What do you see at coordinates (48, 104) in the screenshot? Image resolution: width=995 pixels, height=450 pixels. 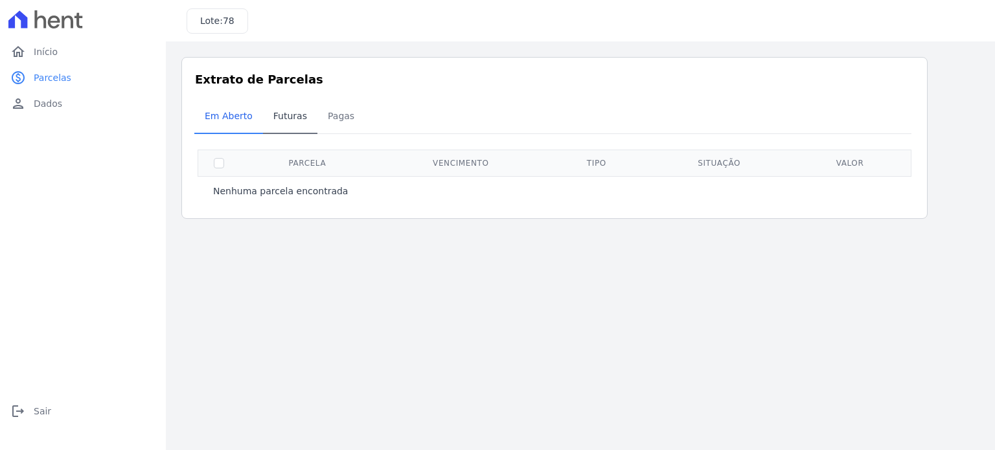 I see `span: Dados` at bounding box center [48, 104].